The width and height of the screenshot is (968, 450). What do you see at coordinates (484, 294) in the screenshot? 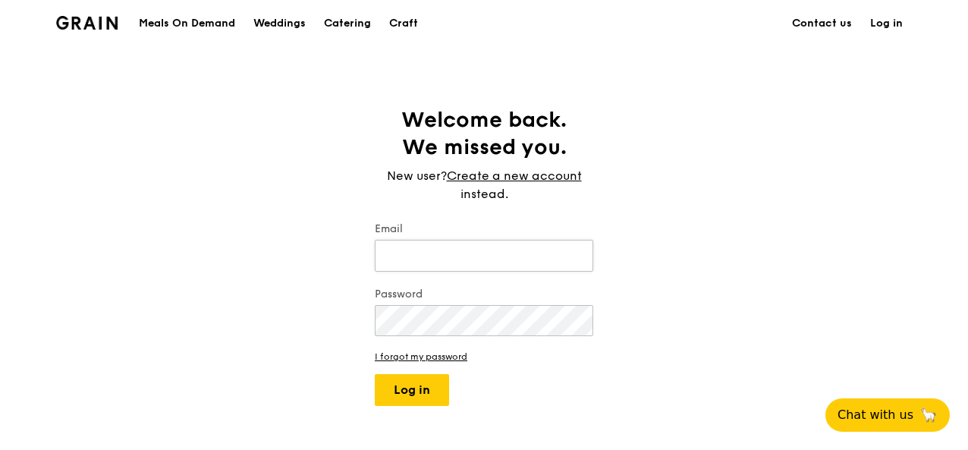
I see `label: Password` at bounding box center [484, 294].